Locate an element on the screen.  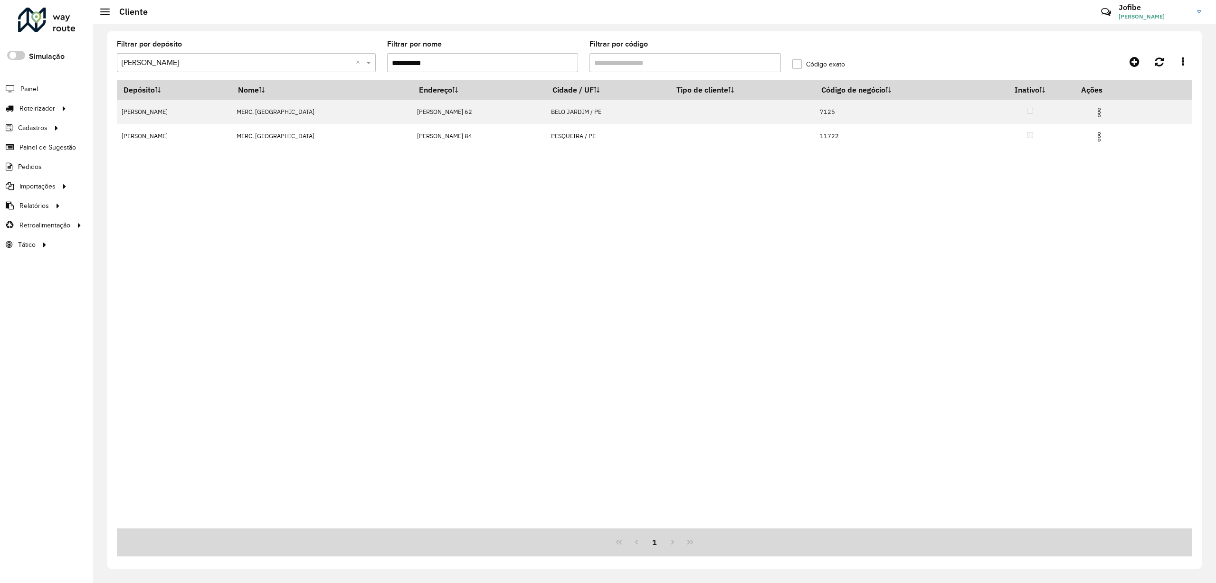
th: Inativo is located at coordinates (1030, 90).